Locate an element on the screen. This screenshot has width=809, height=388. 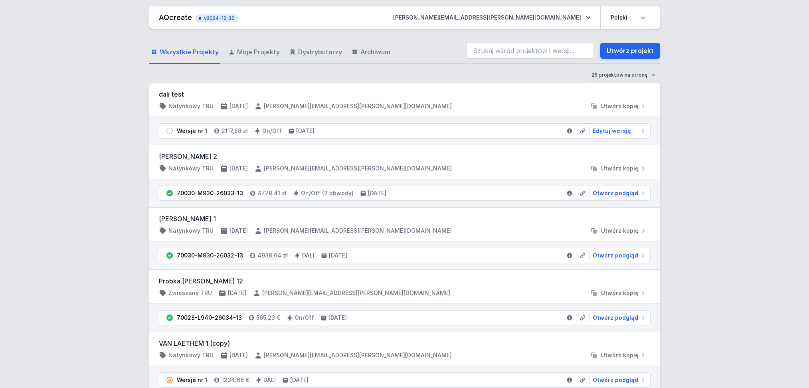
a: Wszystkie Projekty is located at coordinates (185, 52).